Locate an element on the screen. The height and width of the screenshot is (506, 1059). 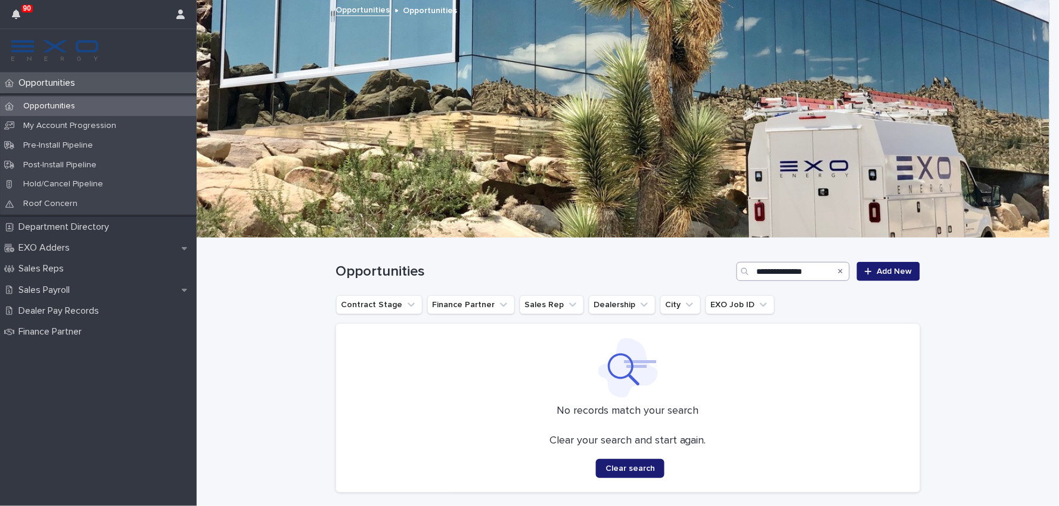
div: Search is located at coordinates (793, 272).